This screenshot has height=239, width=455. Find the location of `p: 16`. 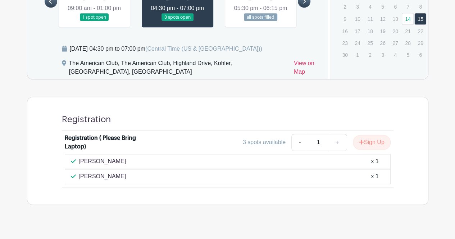

p: 16 is located at coordinates (345, 31).